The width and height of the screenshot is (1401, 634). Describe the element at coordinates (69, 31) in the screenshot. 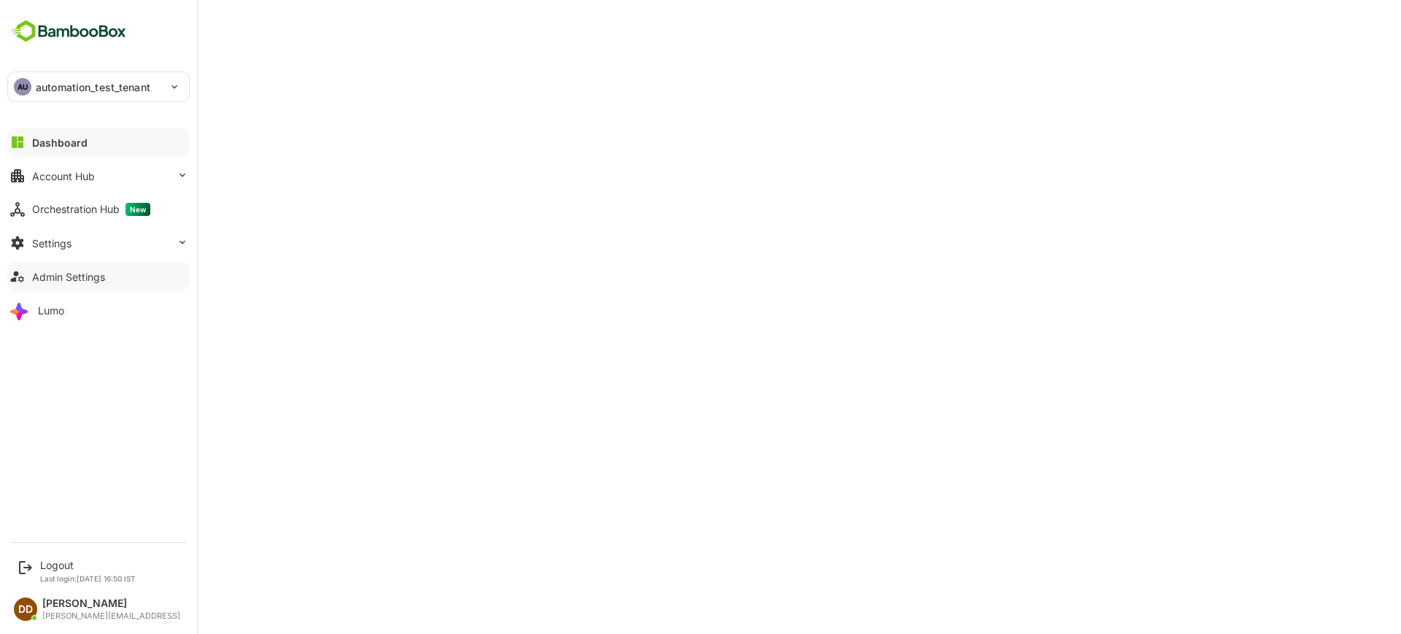

I see `img: BambooboxFullLogoMark.5f36c76dfaba33ec1ec1367b70bb1252.svg` at that location.